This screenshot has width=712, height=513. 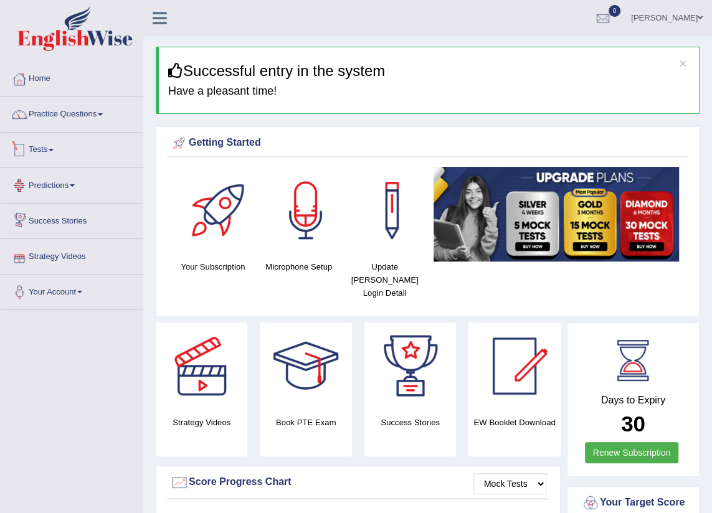 What do you see at coordinates (299, 266) in the screenshot?
I see `h4: Microphone Setup` at bounding box center [299, 266].